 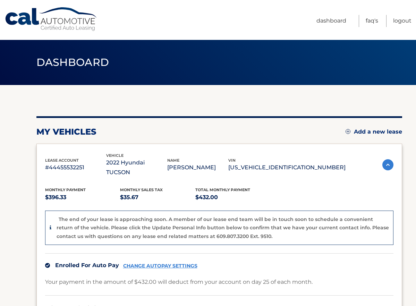 I want to click on p: #44455532251, so click(x=76, y=167).